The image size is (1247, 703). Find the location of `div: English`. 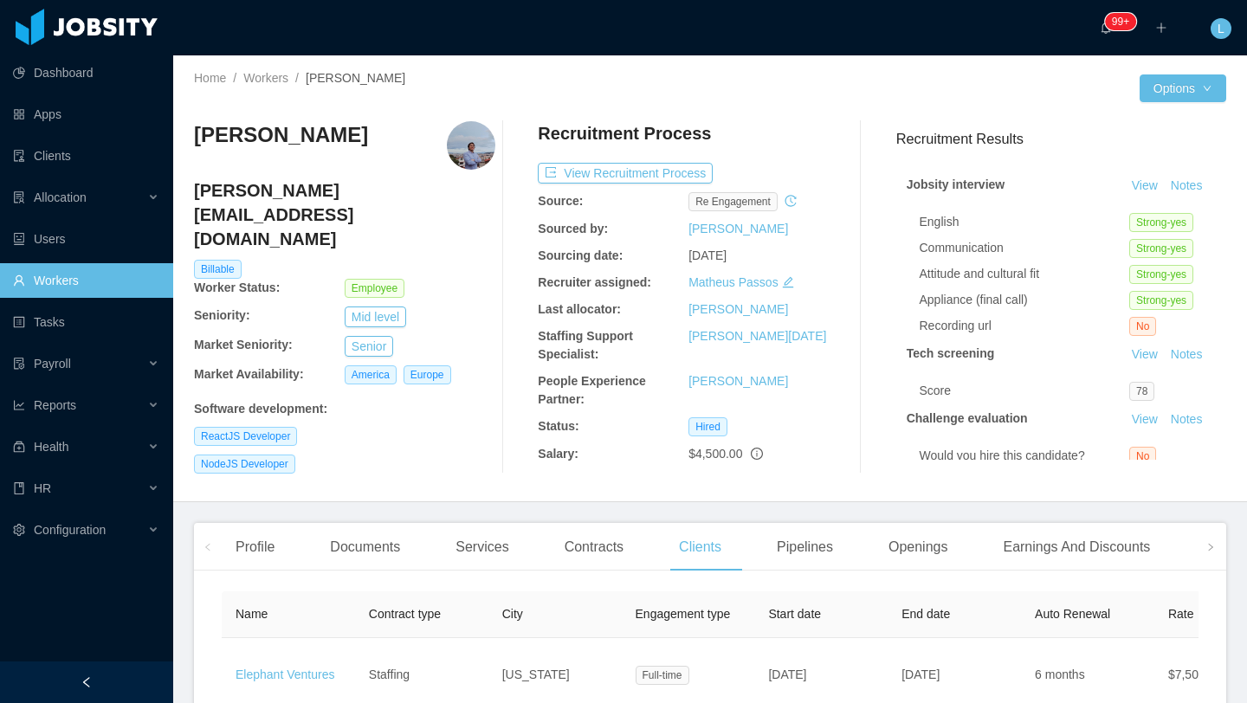

div: English is located at coordinates (1024, 222).